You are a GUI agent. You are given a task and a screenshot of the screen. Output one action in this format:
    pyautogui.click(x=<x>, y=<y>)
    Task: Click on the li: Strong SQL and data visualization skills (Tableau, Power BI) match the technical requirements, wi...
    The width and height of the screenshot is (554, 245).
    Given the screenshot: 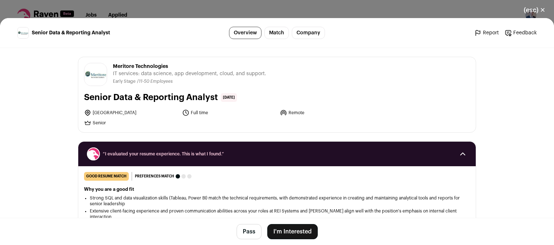 What is the action you would take?
    pyautogui.click(x=277, y=201)
    